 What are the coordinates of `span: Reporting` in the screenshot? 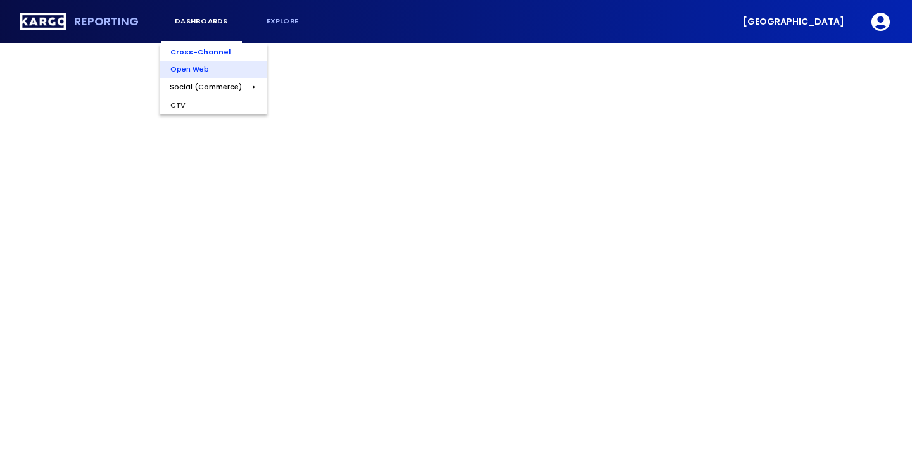 It's located at (106, 21).